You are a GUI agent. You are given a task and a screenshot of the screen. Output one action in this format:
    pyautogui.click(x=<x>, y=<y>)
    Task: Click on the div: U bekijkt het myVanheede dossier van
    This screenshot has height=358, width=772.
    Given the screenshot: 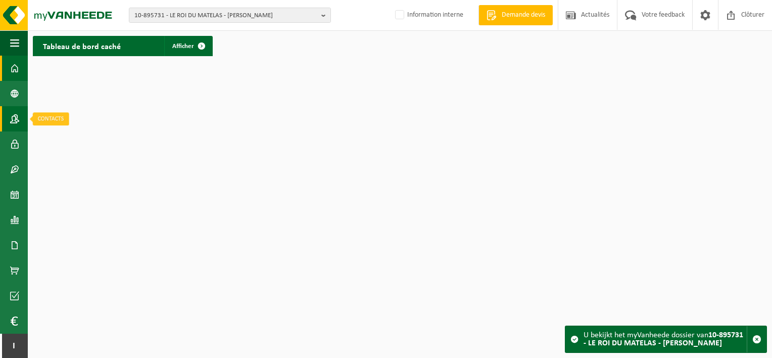 What is the action you would take?
    pyautogui.click(x=665, y=339)
    